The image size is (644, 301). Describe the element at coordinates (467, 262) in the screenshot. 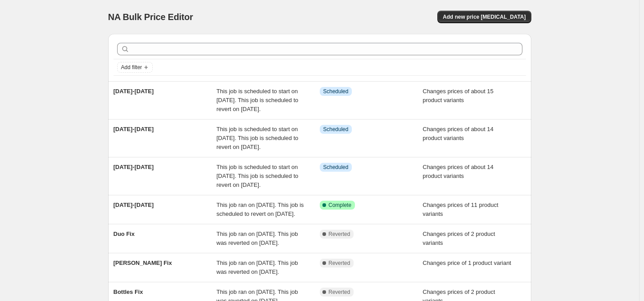

I see `span: Changes price of 1 product variant` at that location.